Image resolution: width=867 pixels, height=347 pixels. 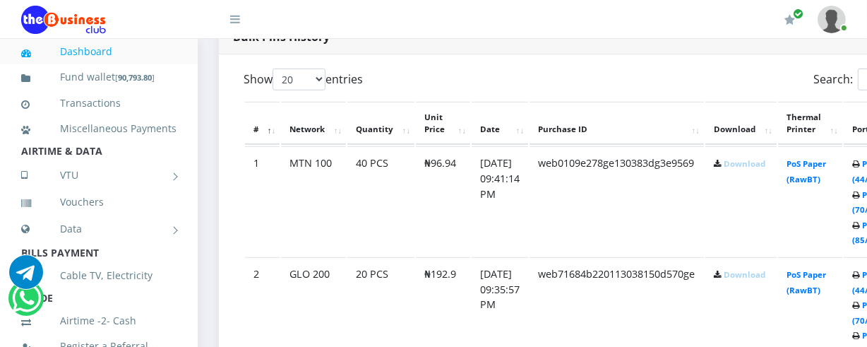 I want to click on a: Dashboard, so click(x=99, y=52).